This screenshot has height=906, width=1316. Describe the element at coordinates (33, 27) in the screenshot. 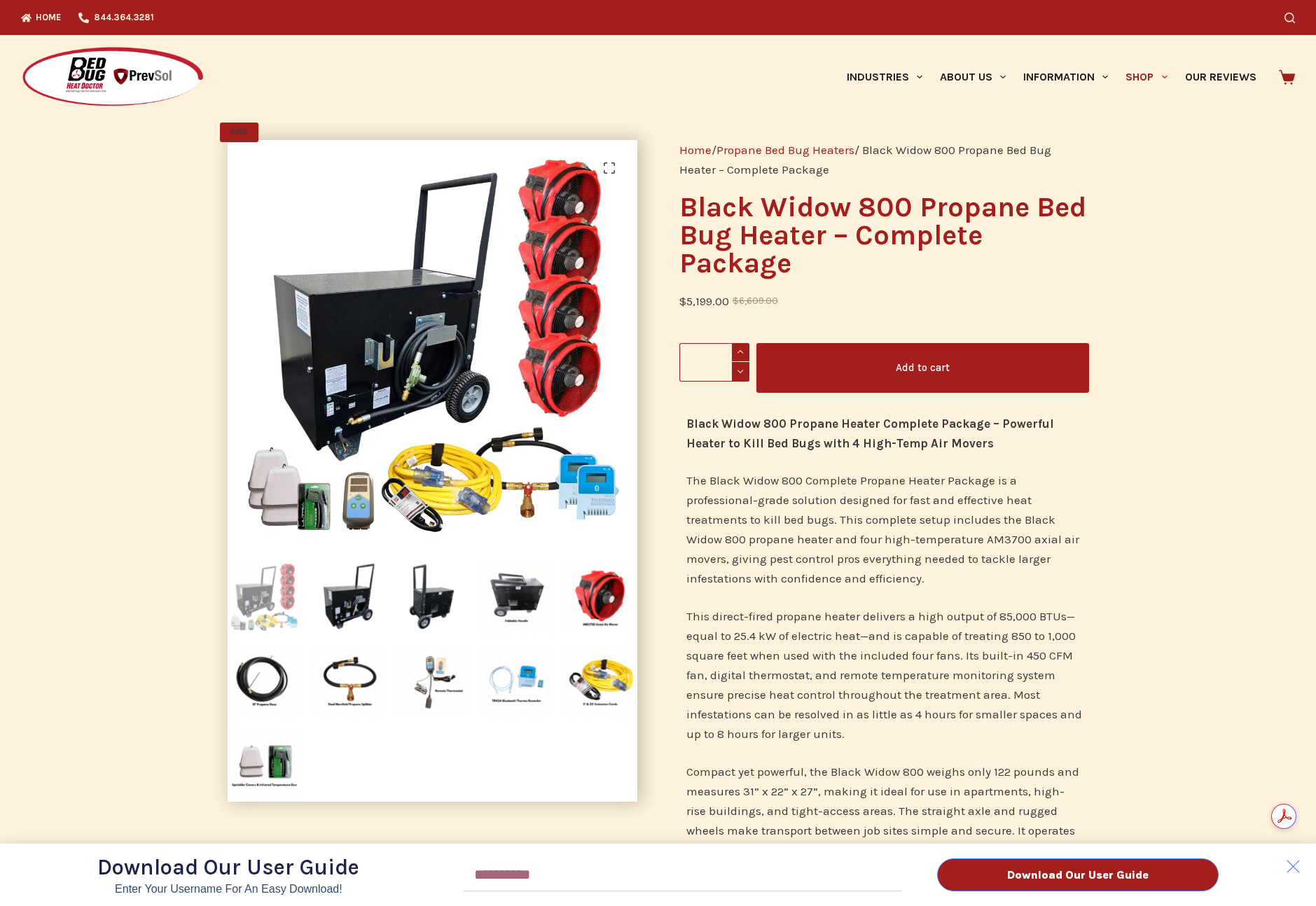

I see `button: Open LiveChat chat widget` at that location.